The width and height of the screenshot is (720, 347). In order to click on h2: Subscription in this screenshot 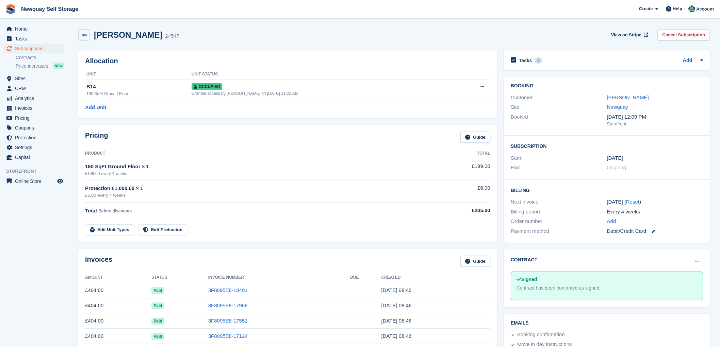, I will do `click(607, 146)`.